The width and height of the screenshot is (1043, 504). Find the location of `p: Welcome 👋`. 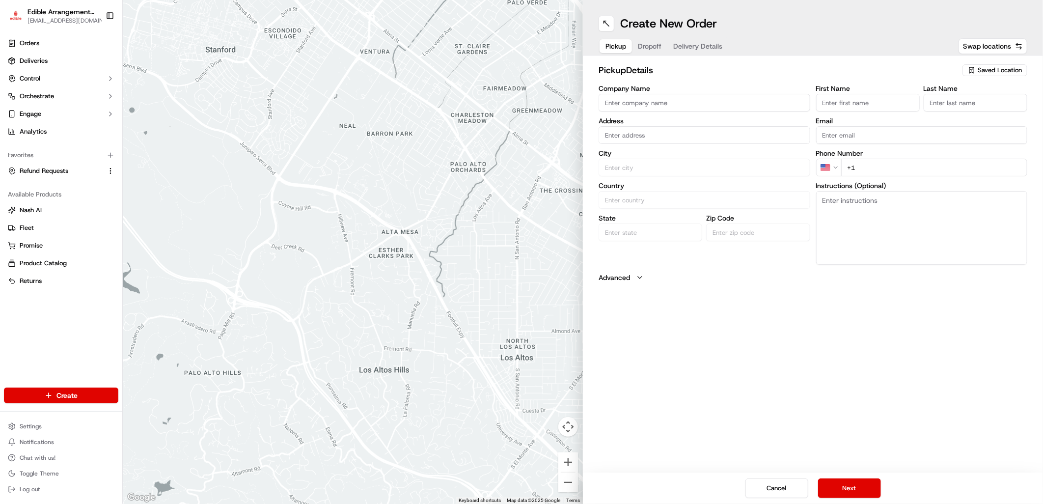

p: Welcome 👋 is located at coordinates (94, 47).